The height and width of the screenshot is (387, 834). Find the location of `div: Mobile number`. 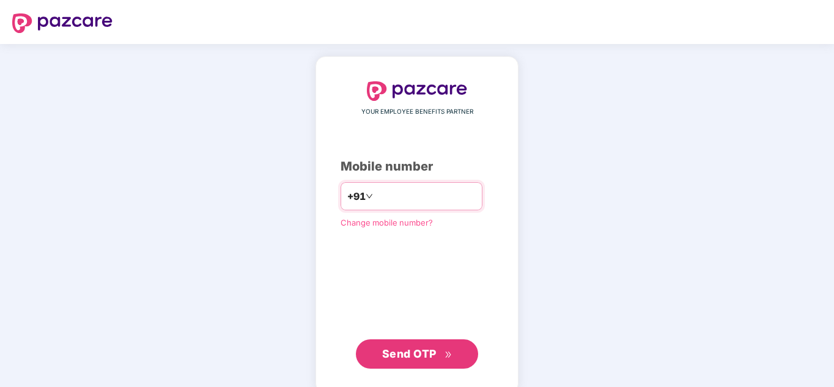

div: Mobile number is located at coordinates (417, 166).